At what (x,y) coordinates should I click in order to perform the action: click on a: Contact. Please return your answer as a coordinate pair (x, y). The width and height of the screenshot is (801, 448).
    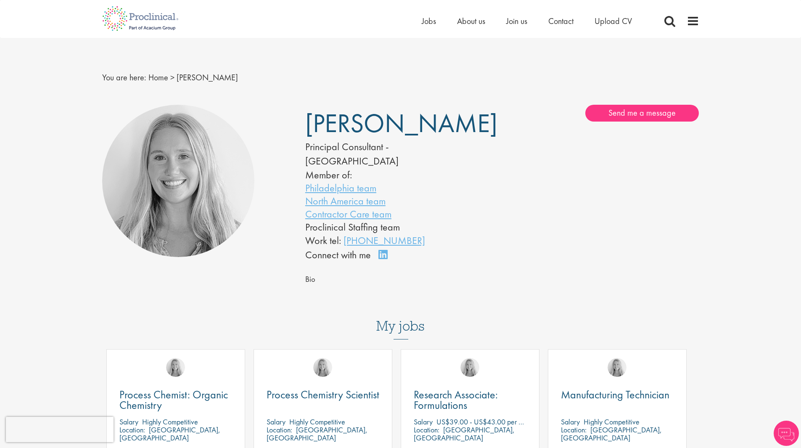
    Looking at the image, I should click on (561, 21).